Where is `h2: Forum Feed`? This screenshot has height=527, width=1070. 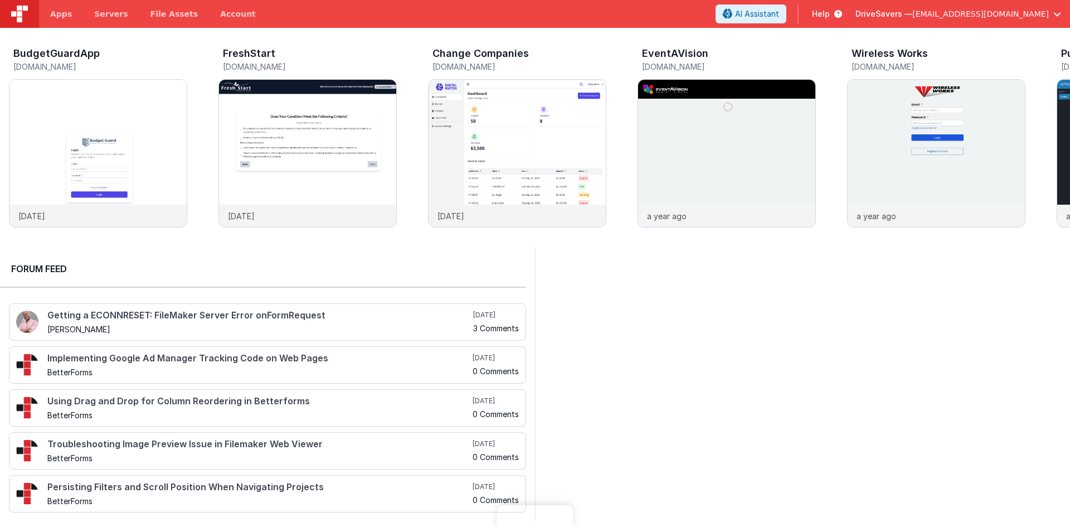 h2: Forum Feed is located at coordinates (263, 269).